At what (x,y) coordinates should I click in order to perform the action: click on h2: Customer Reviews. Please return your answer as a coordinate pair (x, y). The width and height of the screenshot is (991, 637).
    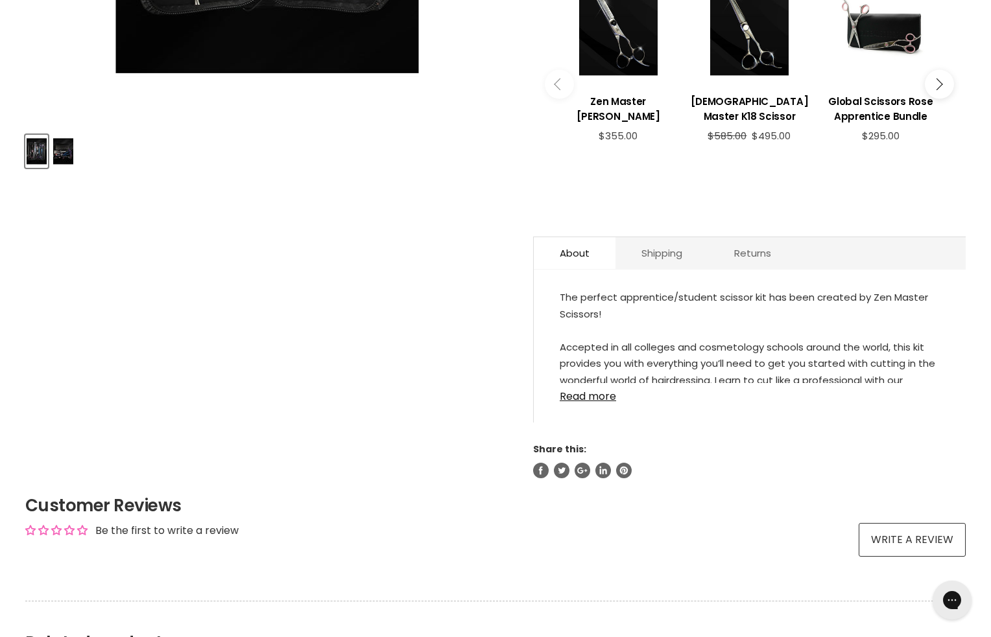
    Looking at the image, I should click on (495, 506).